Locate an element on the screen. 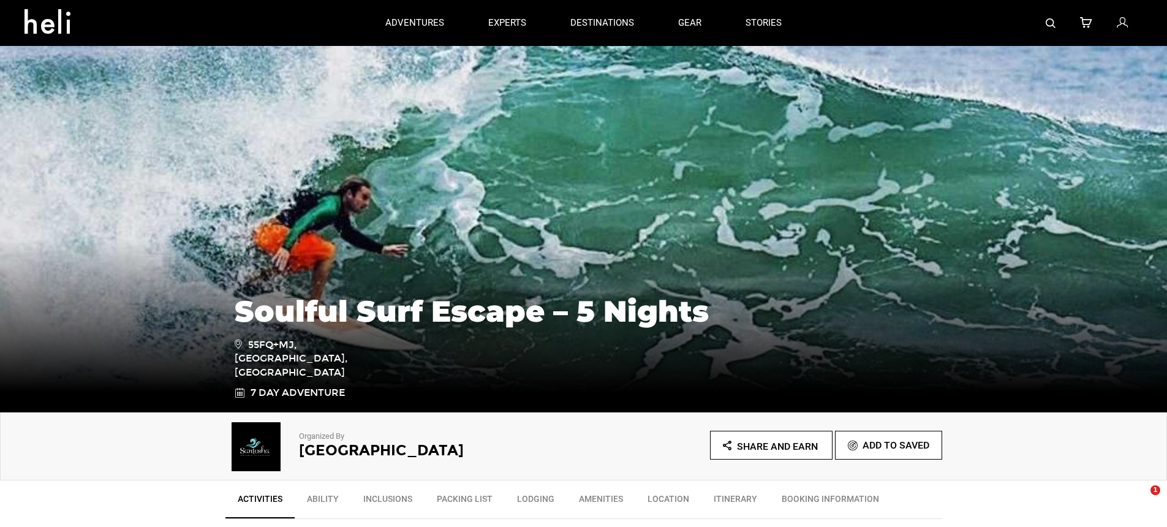 This screenshot has height=527, width=1167. a: Location is located at coordinates (668, 502).